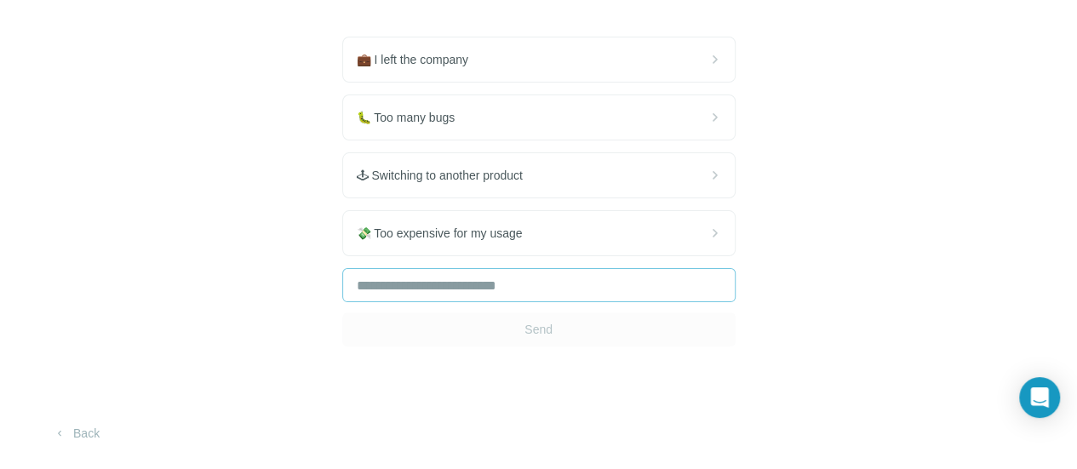 This screenshot has height=469, width=1077. What do you see at coordinates (419, 60) in the screenshot?
I see `span: 💼 I left the company` at bounding box center [419, 60].